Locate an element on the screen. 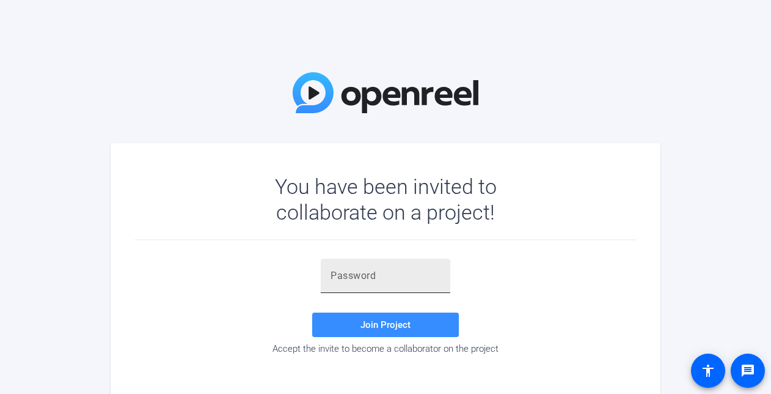 This screenshot has height=394, width=771. div: You have been invited to collaborate on a project! is located at coordinates (386, 199).